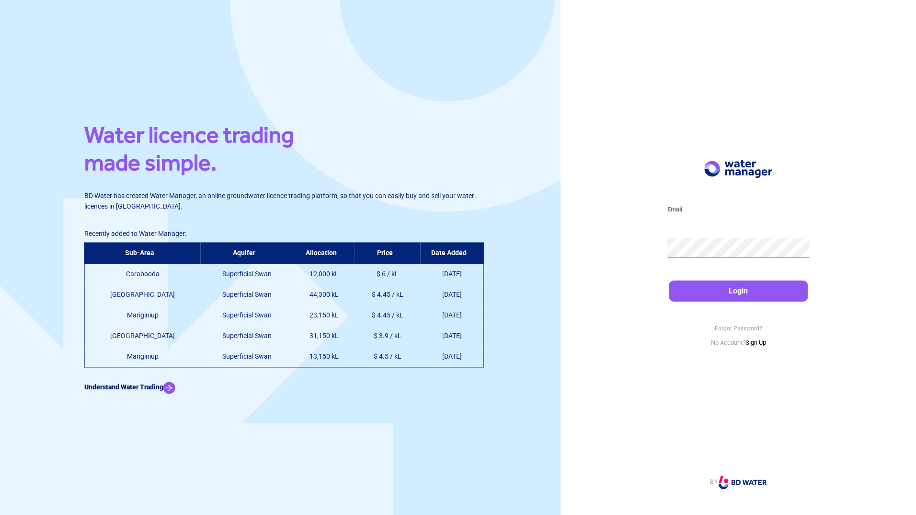  Describe the element at coordinates (324, 315) in the screenshot. I see `td: 23,150 kL` at that location.